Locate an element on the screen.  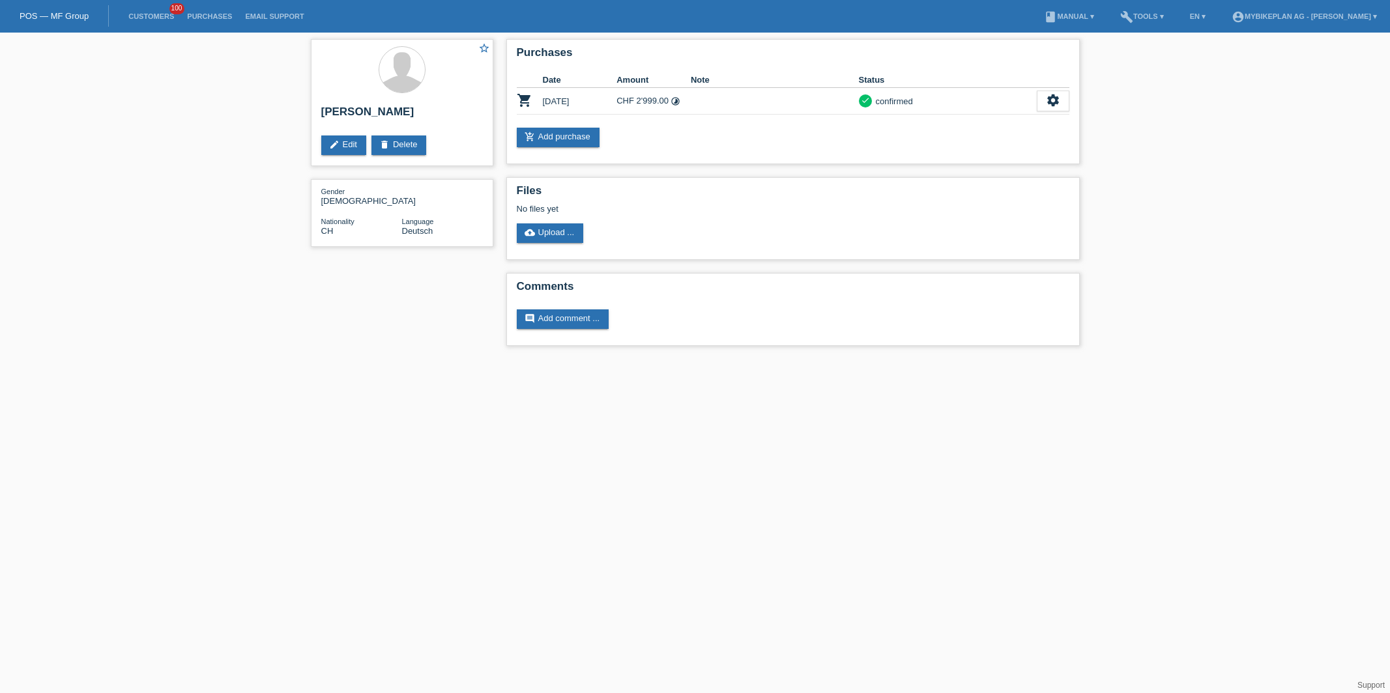
h2: Files is located at coordinates (793, 194).